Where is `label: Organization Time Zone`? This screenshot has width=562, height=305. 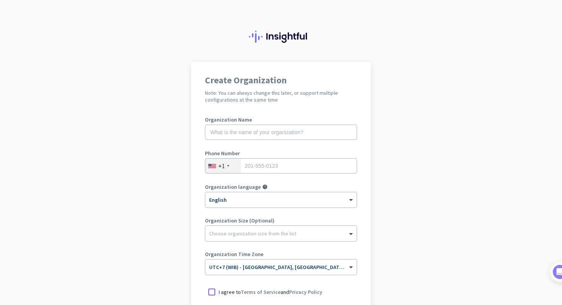
label: Organization Time Zone is located at coordinates (281, 254).